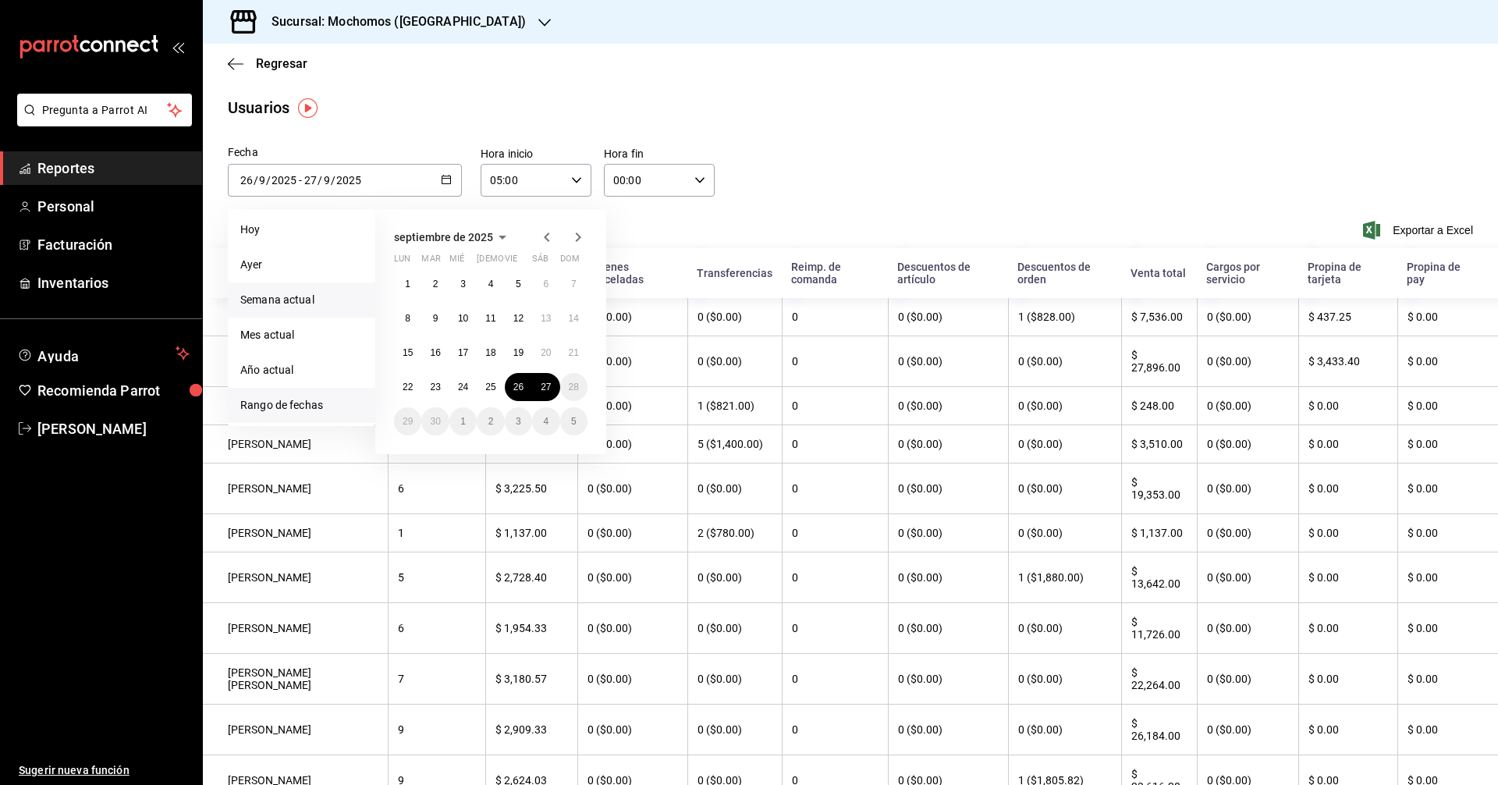 The height and width of the screenshot is (785, 1498). Describe the element at coordinates (573, 353) in the screenshot. I see `button: 21 de septiembre de 2025` at that location.